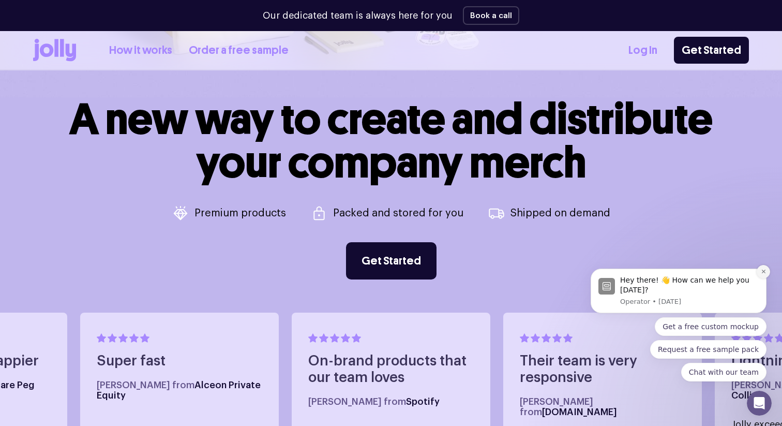  Describe the element at coordinates (240, 213) in the screenshot. I see `p: Premium products` at that location.